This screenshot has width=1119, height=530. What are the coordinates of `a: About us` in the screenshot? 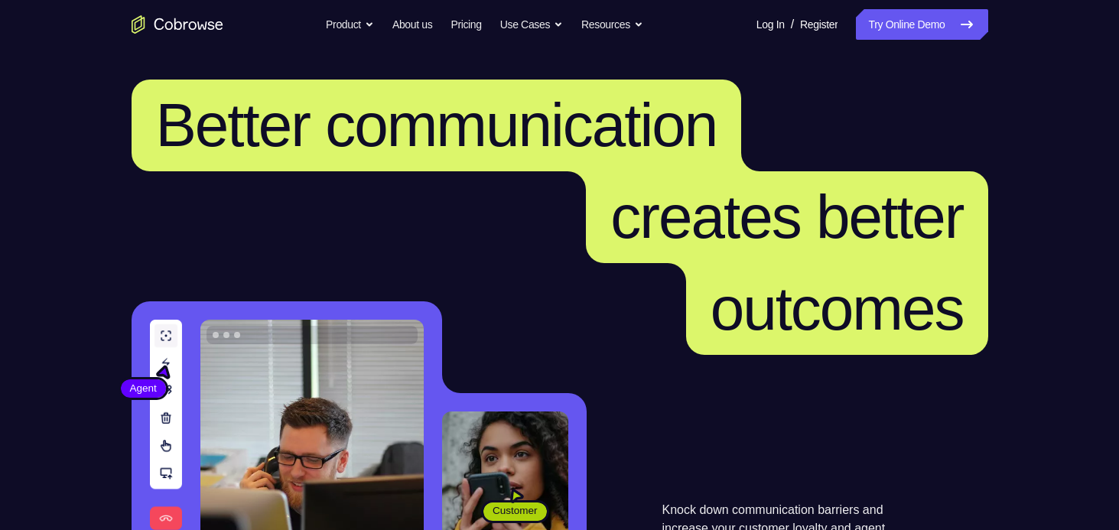 It's located at (412, 24).